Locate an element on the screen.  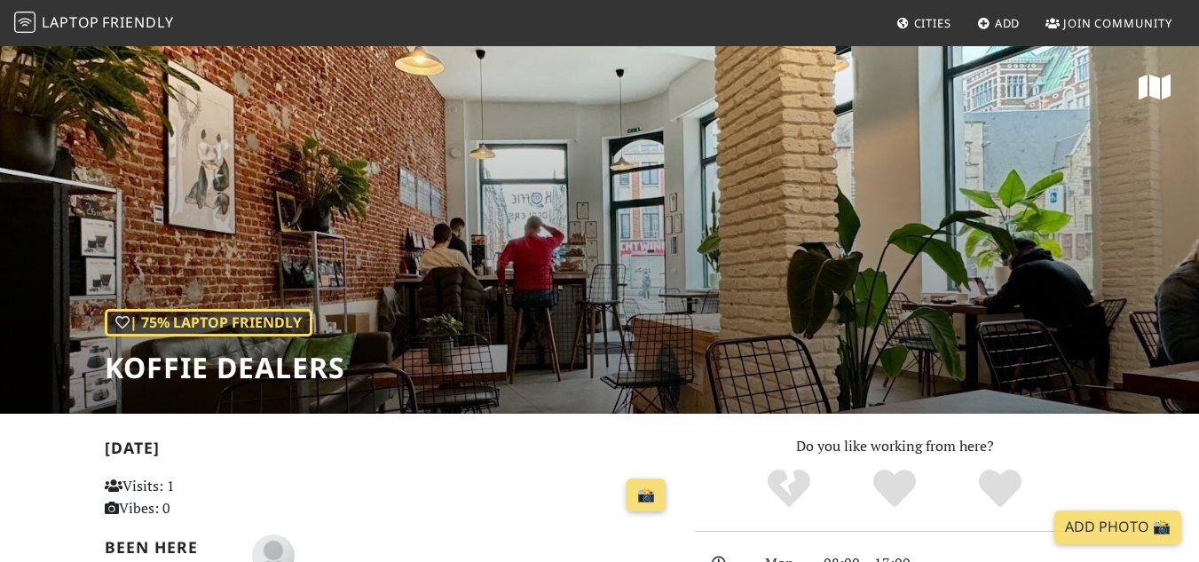
a: Add is located at coordinates (998, 23).